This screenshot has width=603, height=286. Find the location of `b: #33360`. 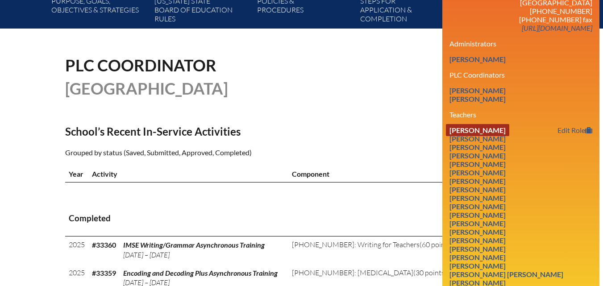

b: #33360 is located at coordinates (104, 245).